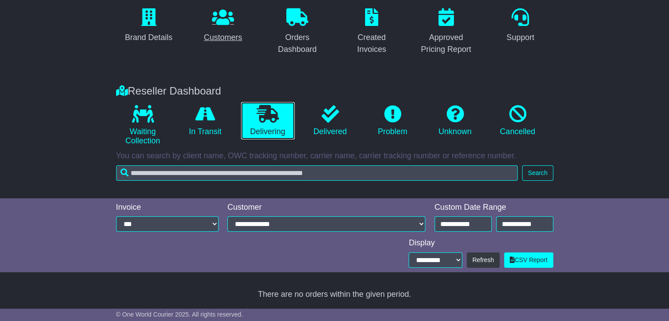 This screenshot has height=321, width=669. What do you see at coordinates (149, 26) in the screenshot?
I see `a: Brand Details` at bounding box center [149, 26].